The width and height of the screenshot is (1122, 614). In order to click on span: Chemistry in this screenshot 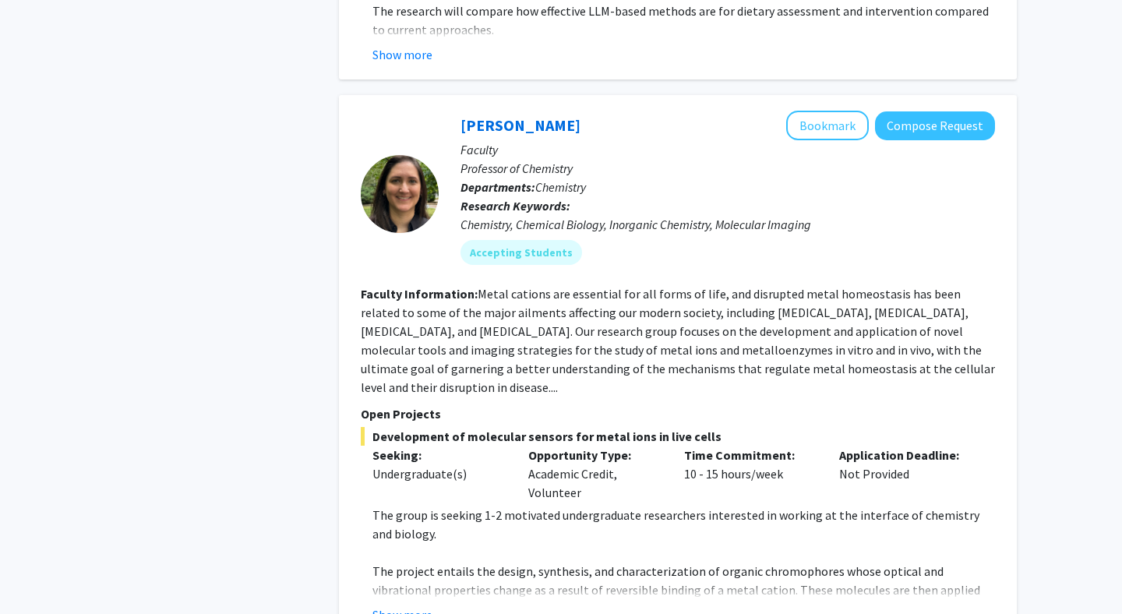, I will do `click(560, 187)`.